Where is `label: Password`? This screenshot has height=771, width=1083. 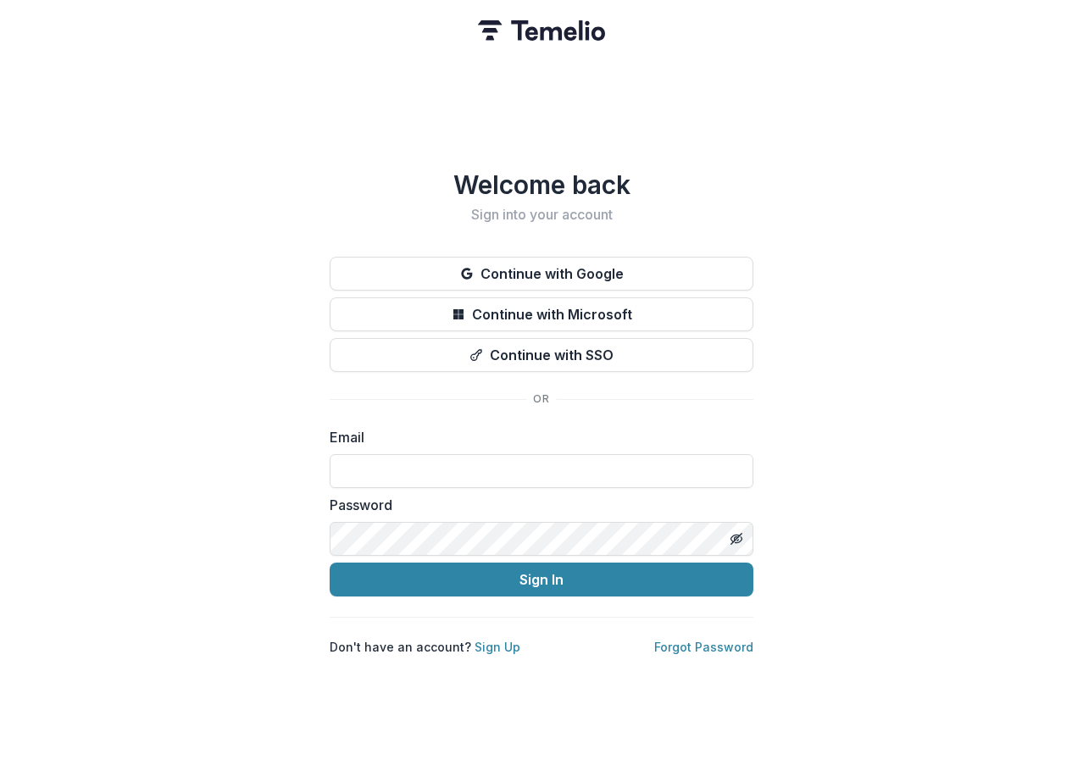 label: Password is located at coordinates (537, 505).